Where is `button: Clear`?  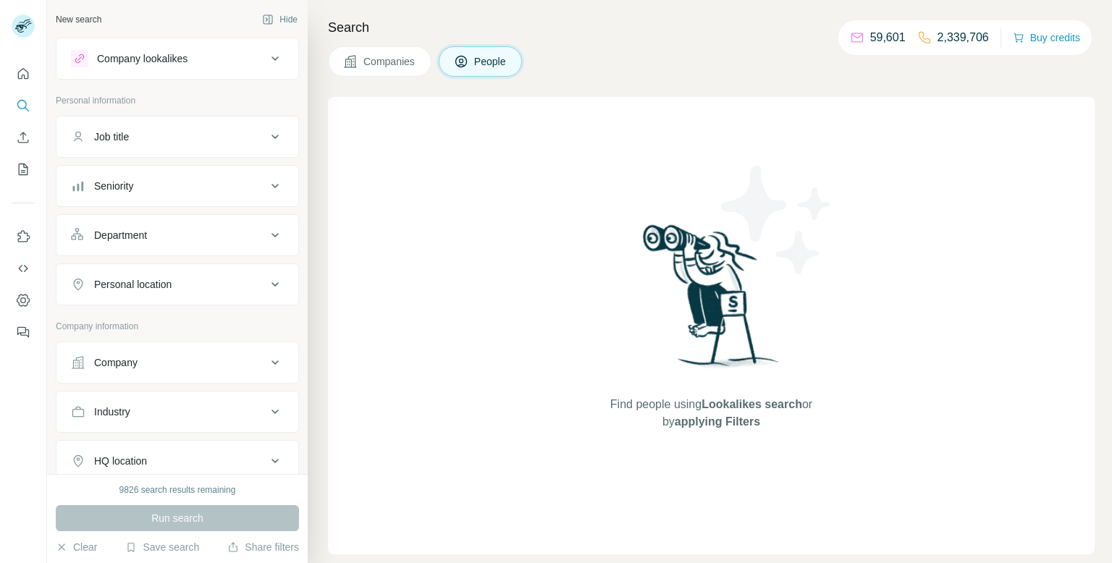 button: Clear is located at coordinates (76, 548).